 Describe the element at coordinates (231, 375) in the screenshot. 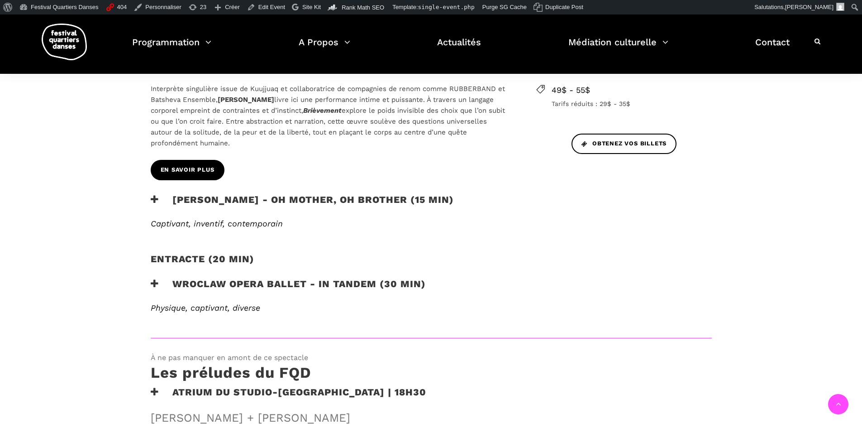

I see `h1: Les préludes du FQD` at that location.